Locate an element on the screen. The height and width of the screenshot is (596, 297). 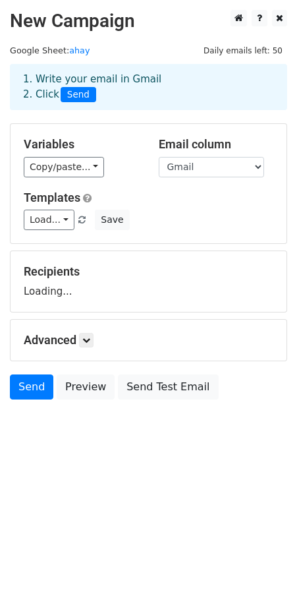
h5: Recipients is located at coordinates (148, 271).